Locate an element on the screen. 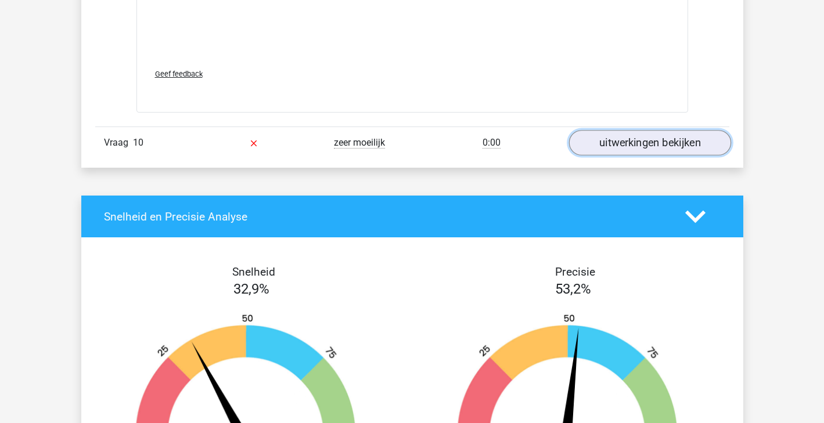 This screenshot has height=423, width=824. span: Vraag is located at coordinates (118, 143).